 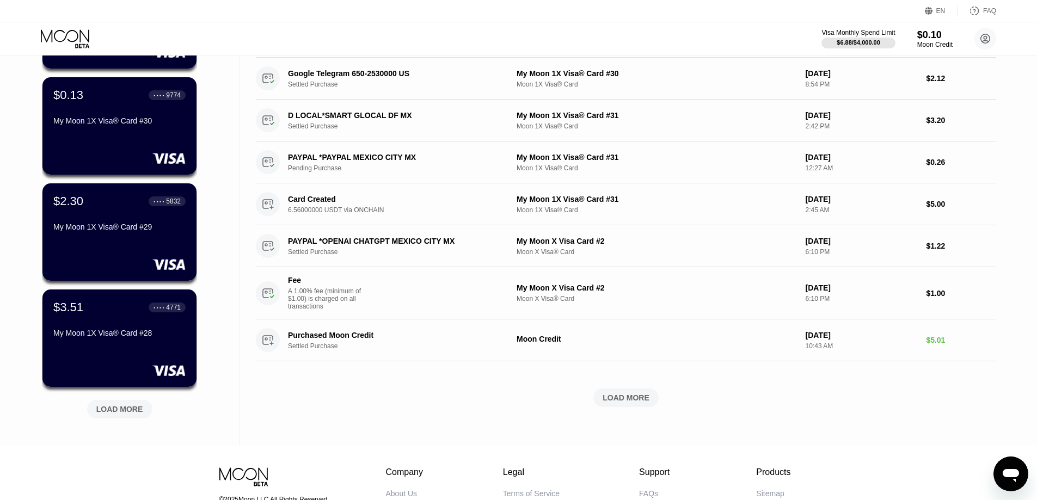 What do you see at coordinates (404, 473) in the screenshot?
I see `div: Company` at bounding box center [404, 473].